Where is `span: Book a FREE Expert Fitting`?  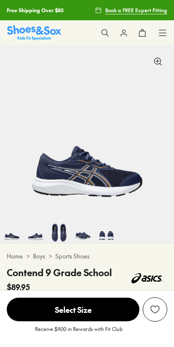 span: Book a FREE Expert Fitting is located at coordinates (136, 10).